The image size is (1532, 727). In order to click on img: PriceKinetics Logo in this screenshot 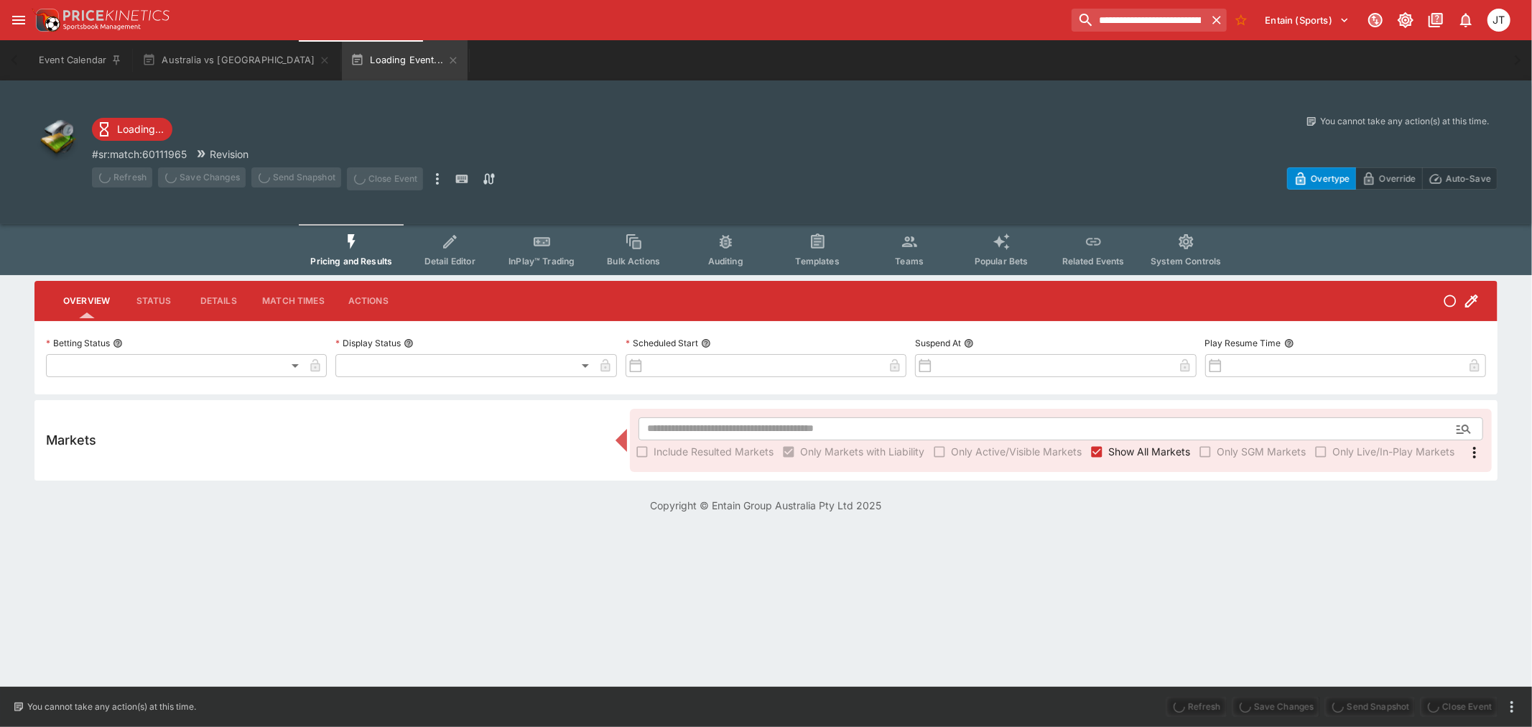, I will do `click(46, 20)`.